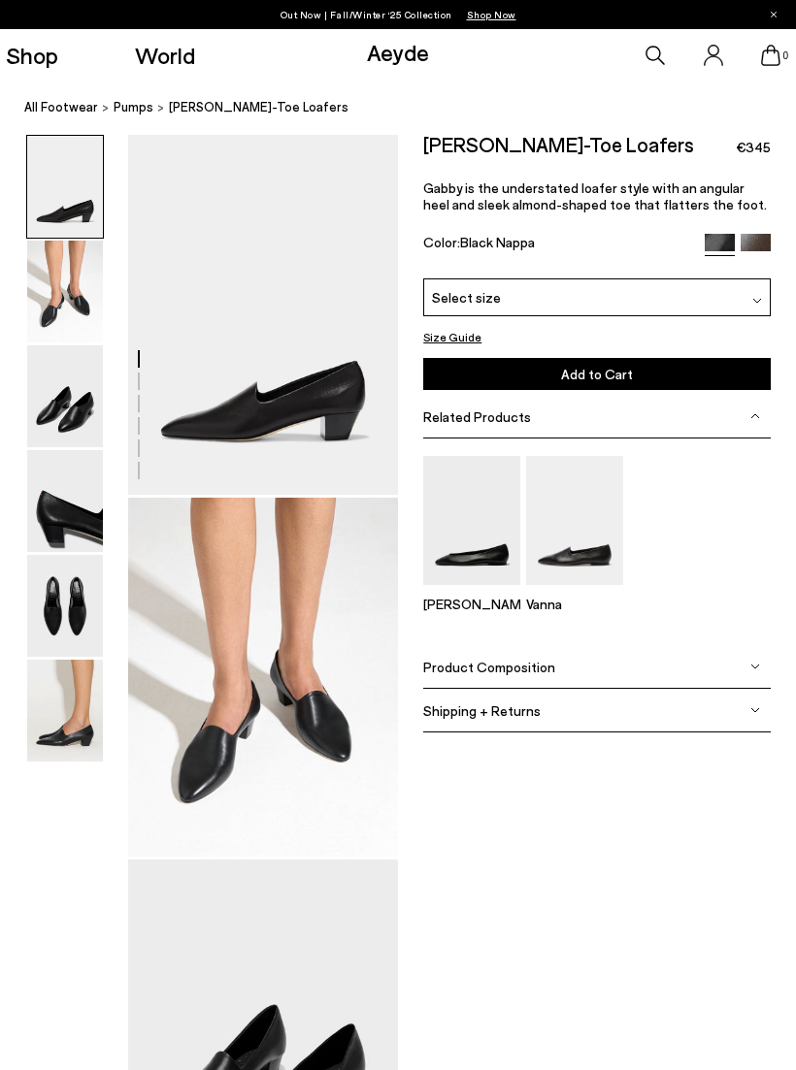 This screenshot has width=796, height=1070. Describe the element at coordinates (497, 242) in the screenshot. I see `span: Black Nappa` at that location.